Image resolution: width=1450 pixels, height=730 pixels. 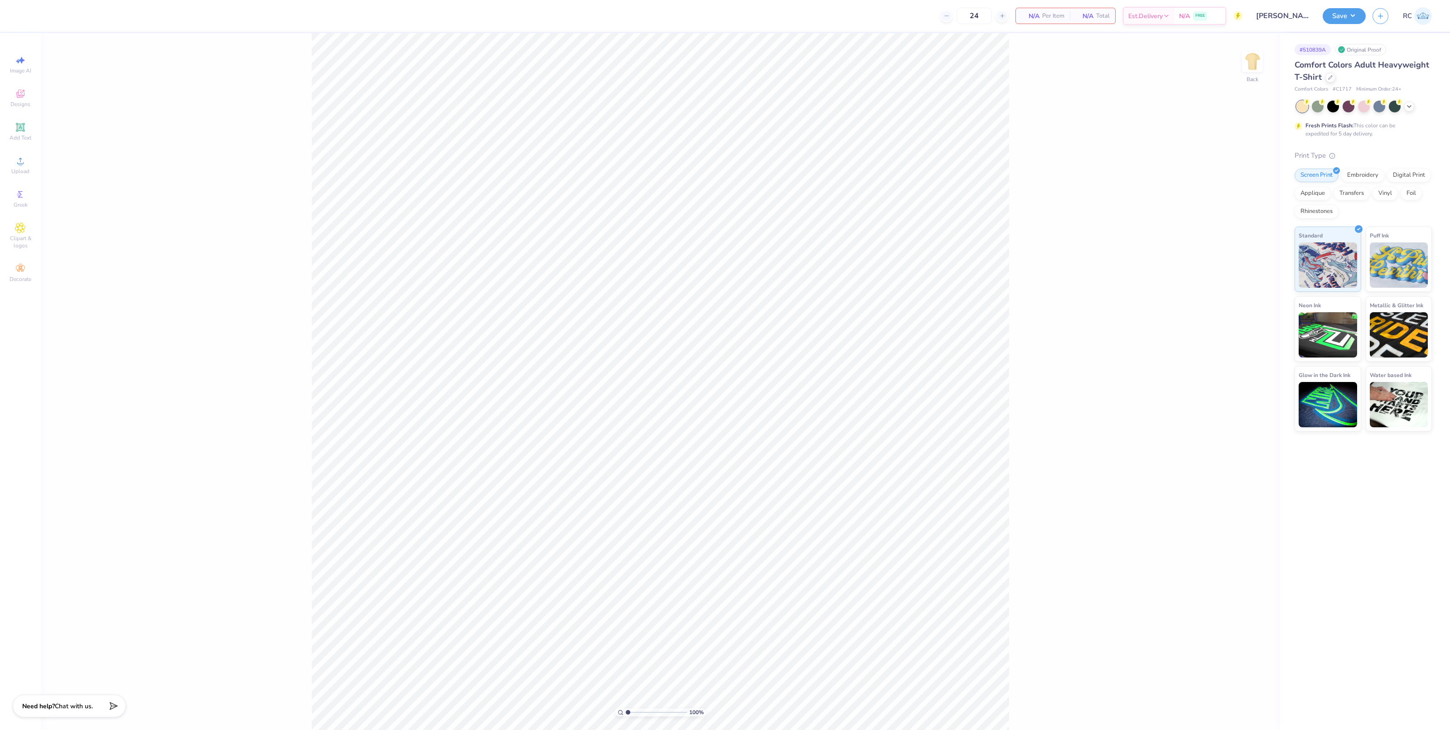 What do you see at coordinates (1328, 335) in the screenshot?
I see `img: Neon Ink` at bounding box center [1328, 335].